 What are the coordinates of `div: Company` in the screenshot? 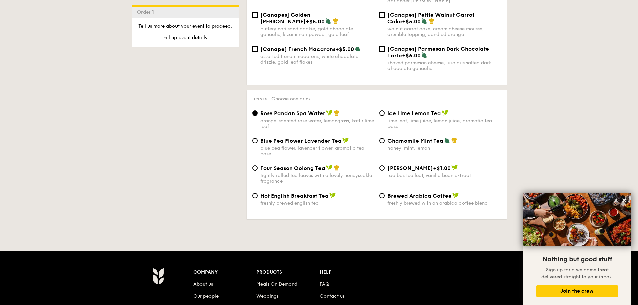 It's located at (225, 272).